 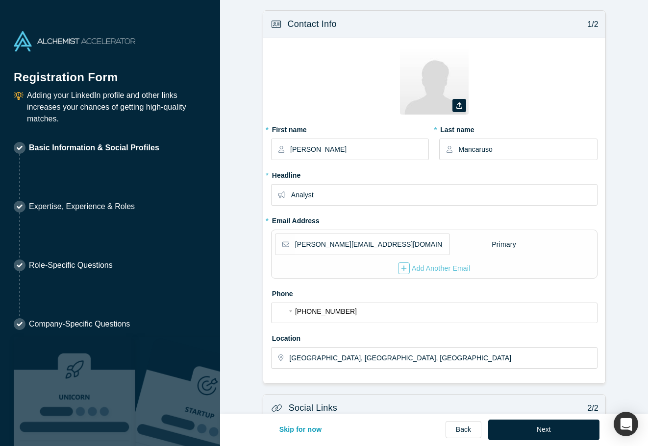 What do you see at coordinates (590, 24) in the screenshot?
I see `p: 1/2` at bounding box center [590, 24].